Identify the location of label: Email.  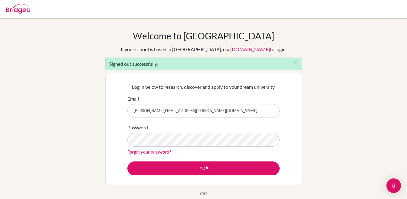
(133, 99).